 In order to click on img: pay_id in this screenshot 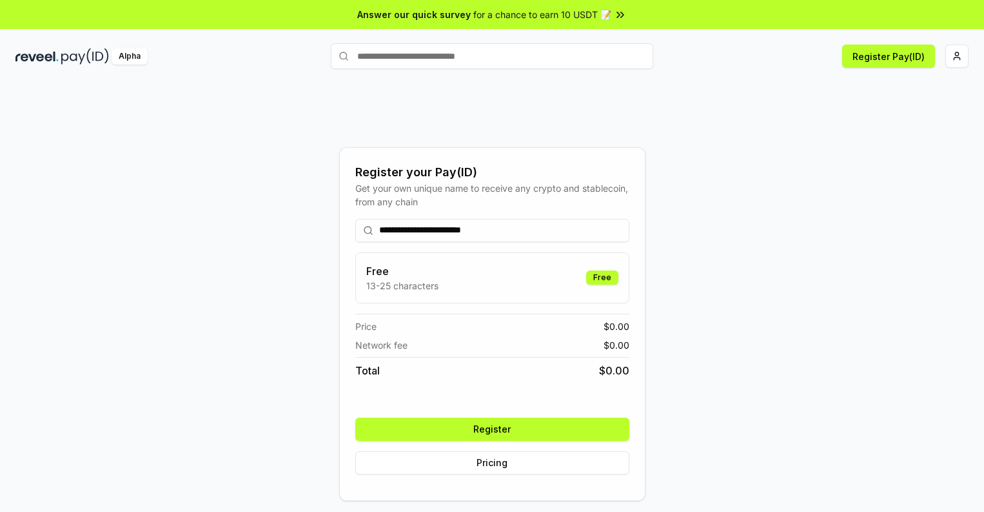, I will do `click(85, 56)`.